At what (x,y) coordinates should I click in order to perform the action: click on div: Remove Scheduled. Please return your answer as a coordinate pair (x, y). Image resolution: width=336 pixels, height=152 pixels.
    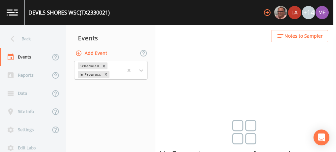
    Looking at the image, I should click on (104, 66).